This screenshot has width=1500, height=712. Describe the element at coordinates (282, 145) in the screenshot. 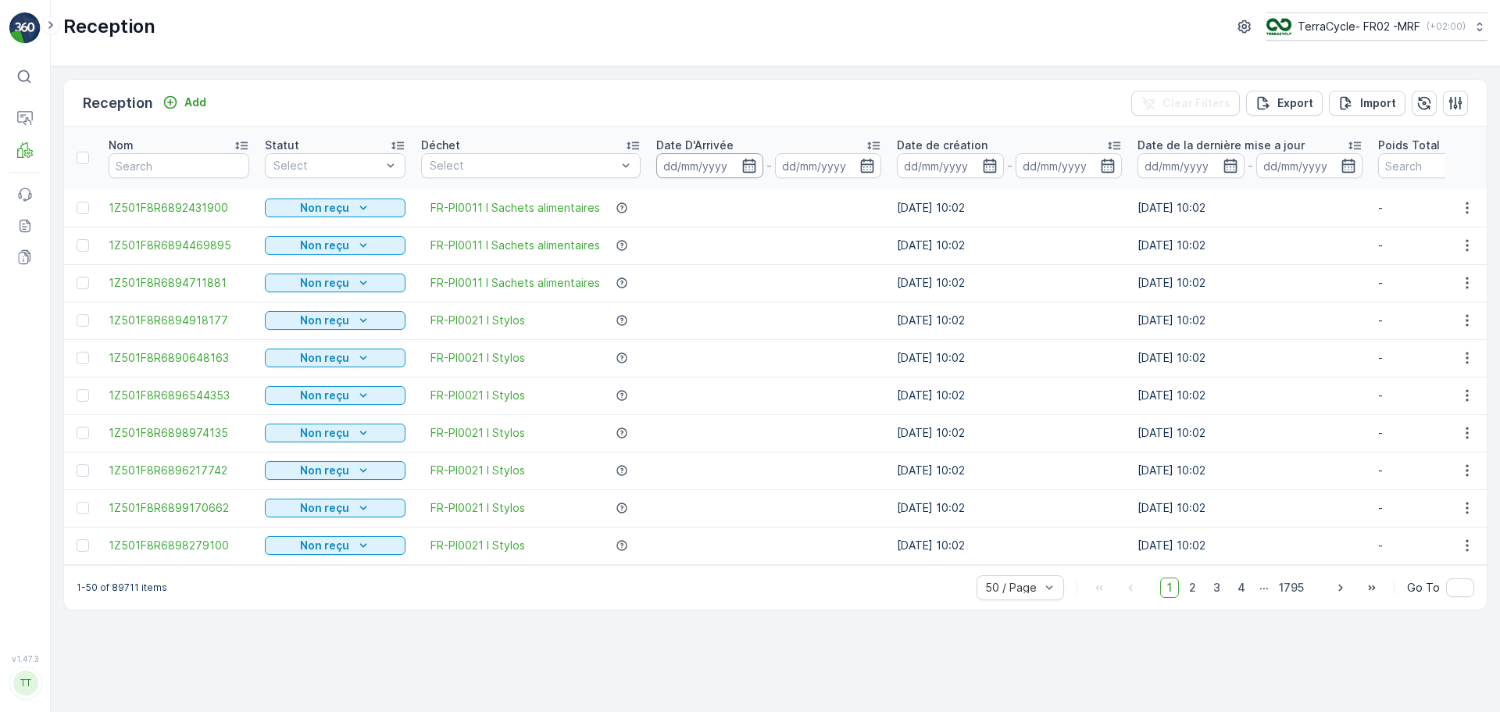

I see `p: Statut` at that location.